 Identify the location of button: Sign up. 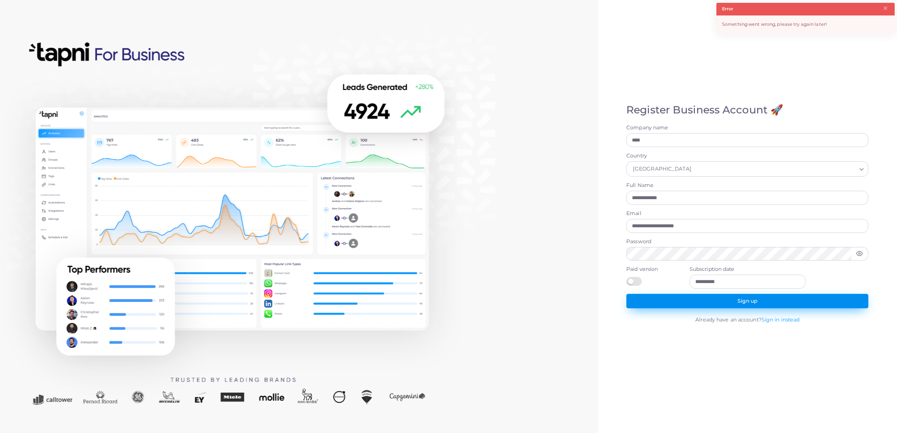
(747, 301).